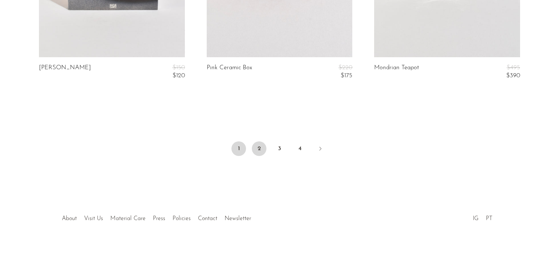 The image size is (559, 266). I want to click on ul: Quick links, so click(156, 216).